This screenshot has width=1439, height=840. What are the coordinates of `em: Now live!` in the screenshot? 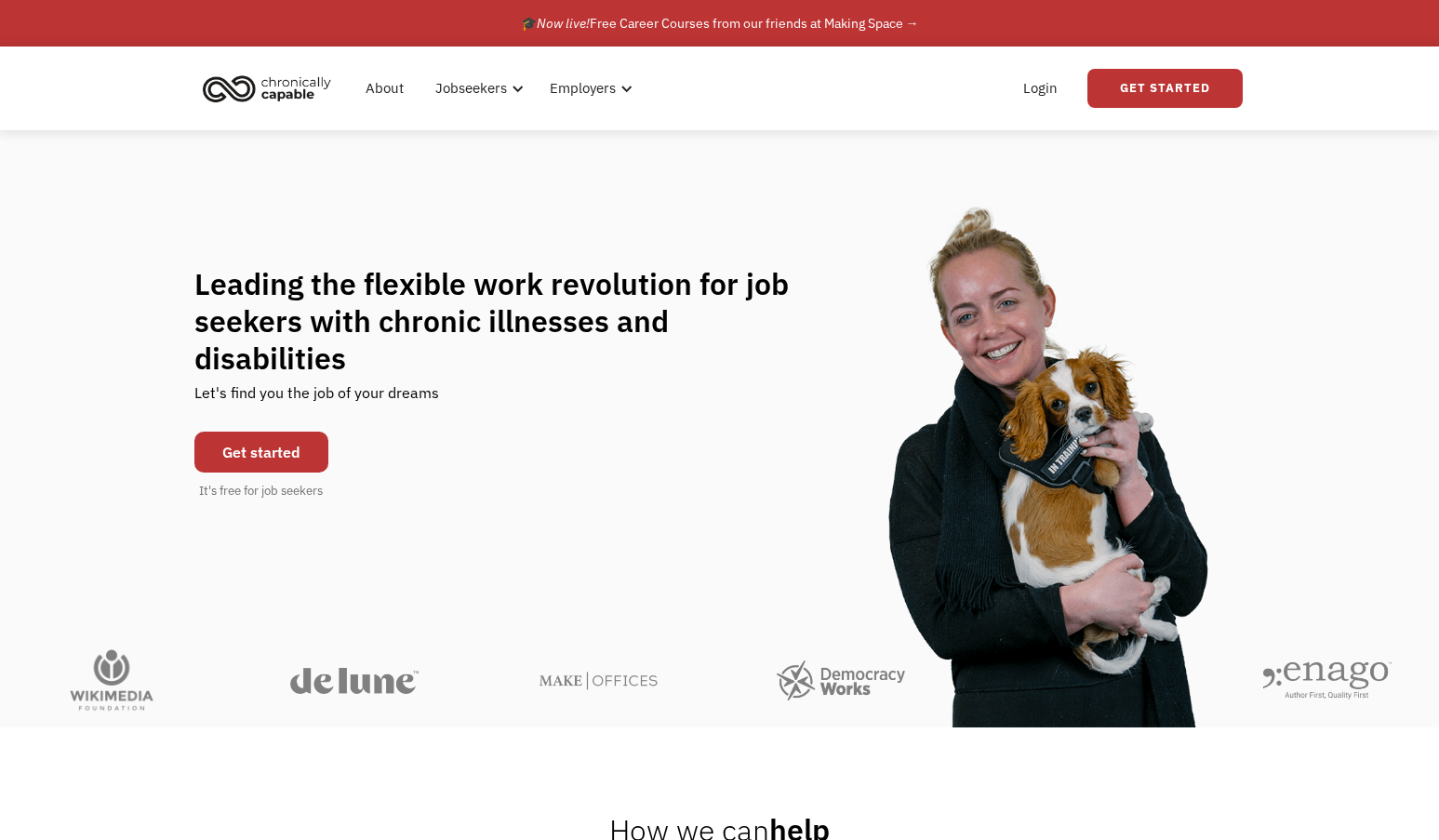 It's located at (563, 24).